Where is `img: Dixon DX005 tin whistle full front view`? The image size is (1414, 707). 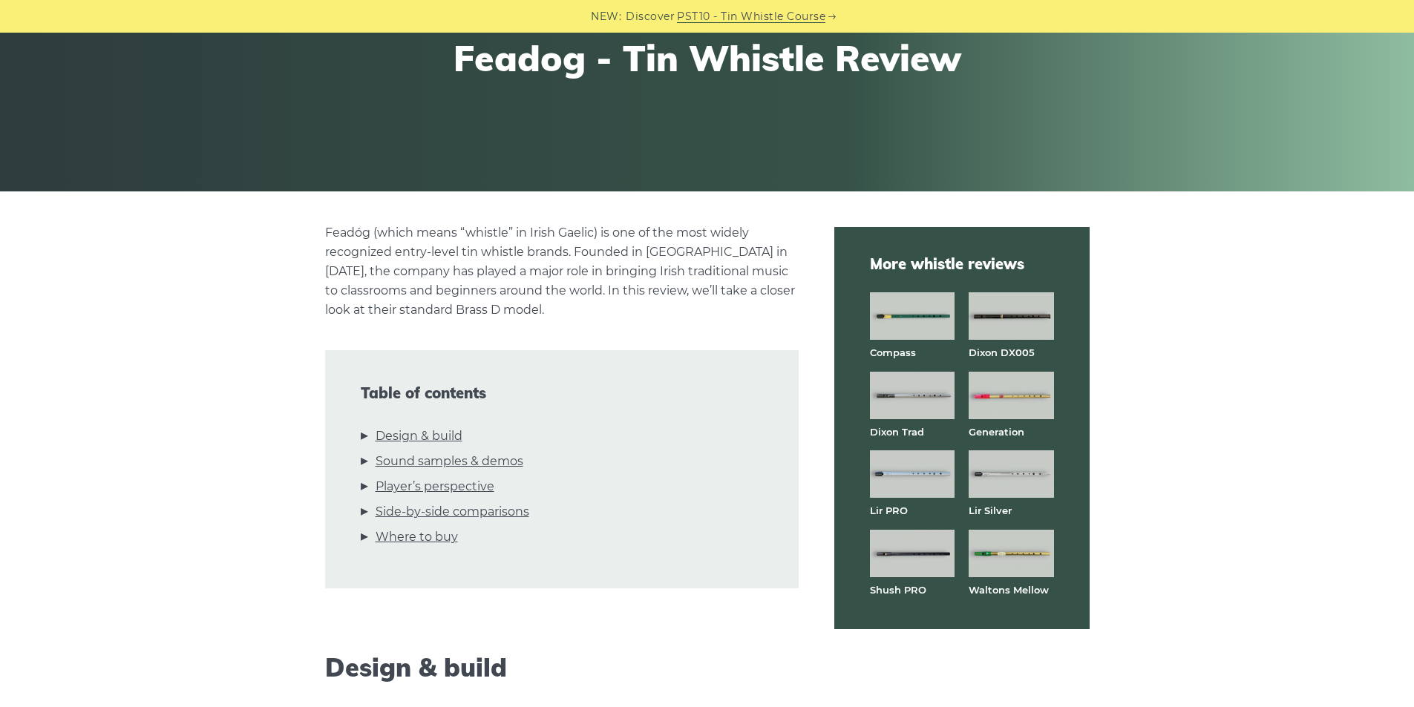
img: Dixon DX005 tin whistle full front view is located at coordinates (1011, 316).